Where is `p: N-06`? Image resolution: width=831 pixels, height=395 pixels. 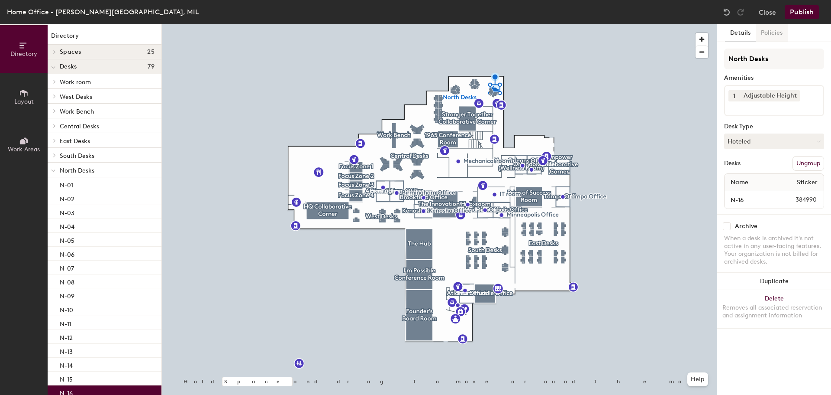 p: N-06 is located at coordinates (67, 253).